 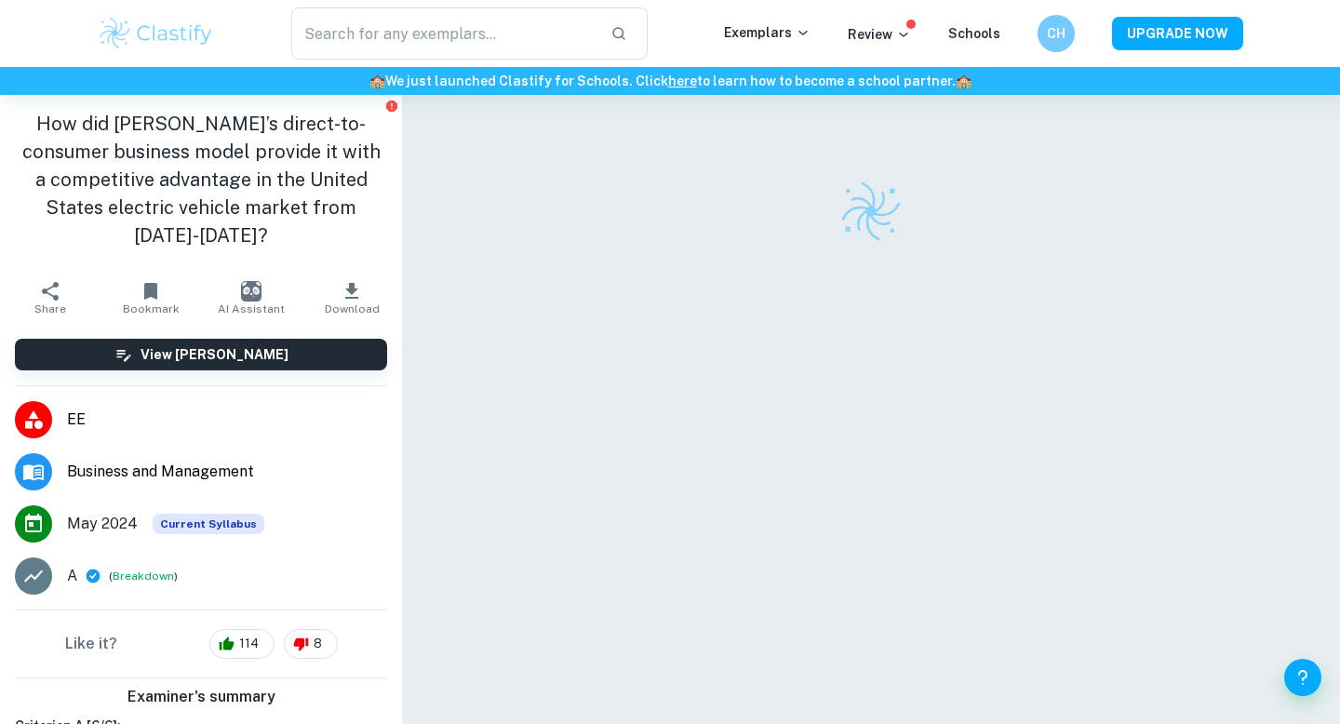 I want to click on span: EE, so click(x=227, y=420).